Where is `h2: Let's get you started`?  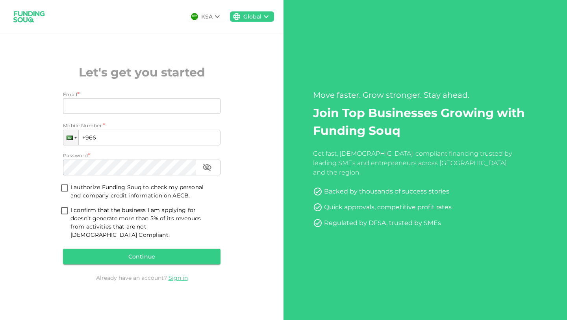 h2: Let's get you started is located at coordinates (142, 72).